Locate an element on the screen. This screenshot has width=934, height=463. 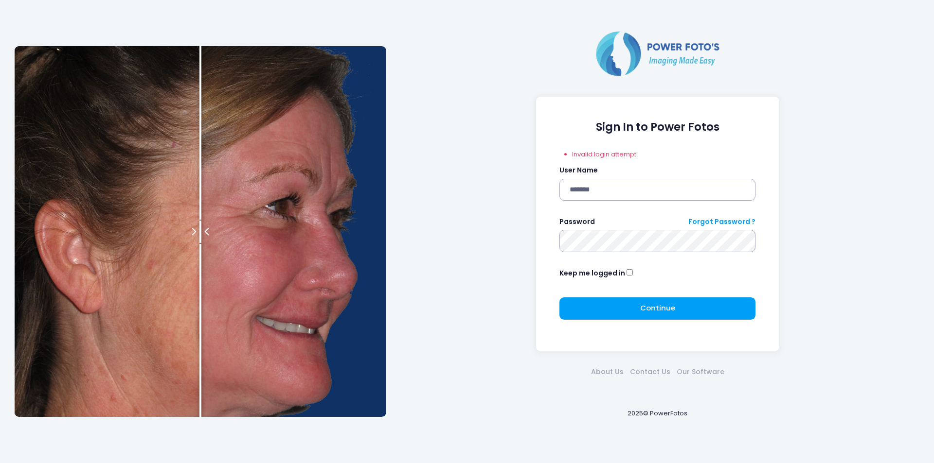
a: About Us is located at coordinates (607, 372).